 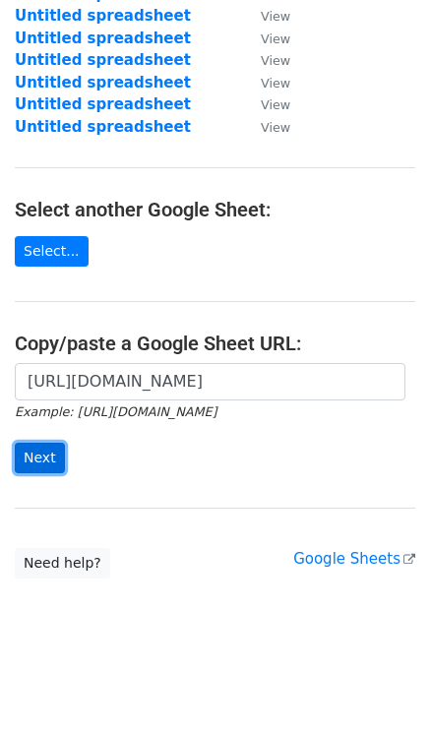 What do you see at coordinates (381, 684) in the screenshot?
I see `div: 聊天小组件` at bounding box center [381, 684].